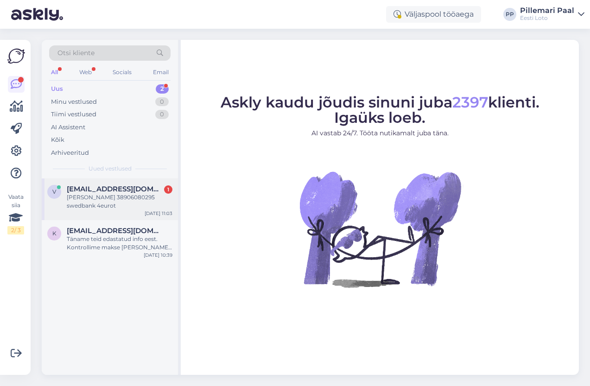 The height and width of the screenshot is (386, 590). I want to click on div: Email, so click(161, 72).